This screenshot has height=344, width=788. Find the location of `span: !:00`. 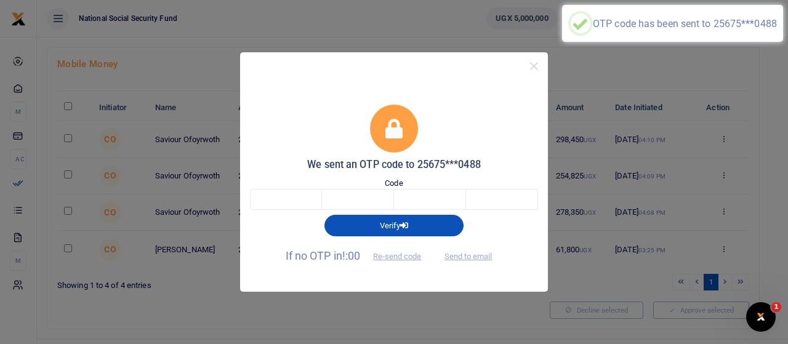

span: !:00 is located at coordinates (351, 256).